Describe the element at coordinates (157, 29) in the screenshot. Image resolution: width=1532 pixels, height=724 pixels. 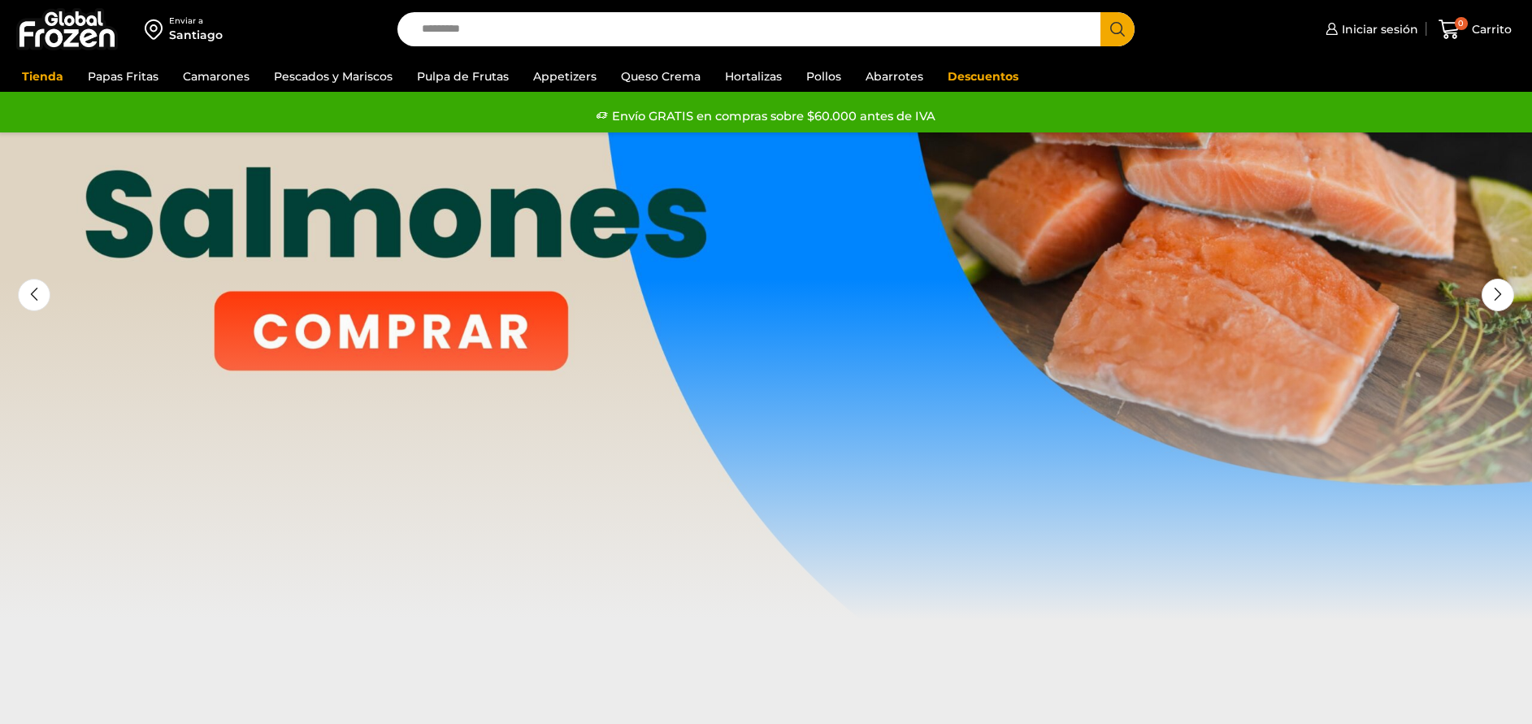
I see `img: address-field-icon.svg` at that location.